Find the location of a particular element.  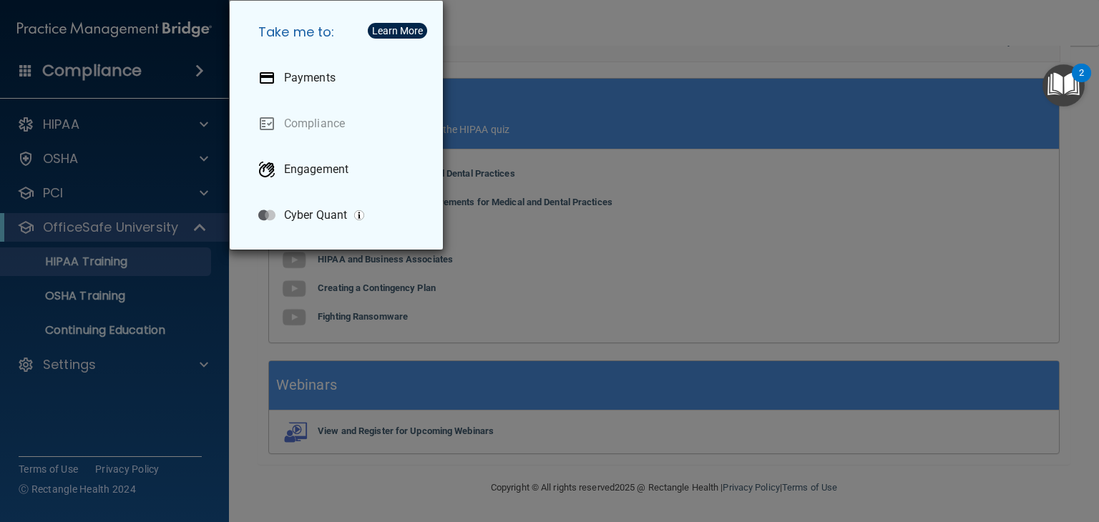

button: Learn More is located at coordinates (397, 31).